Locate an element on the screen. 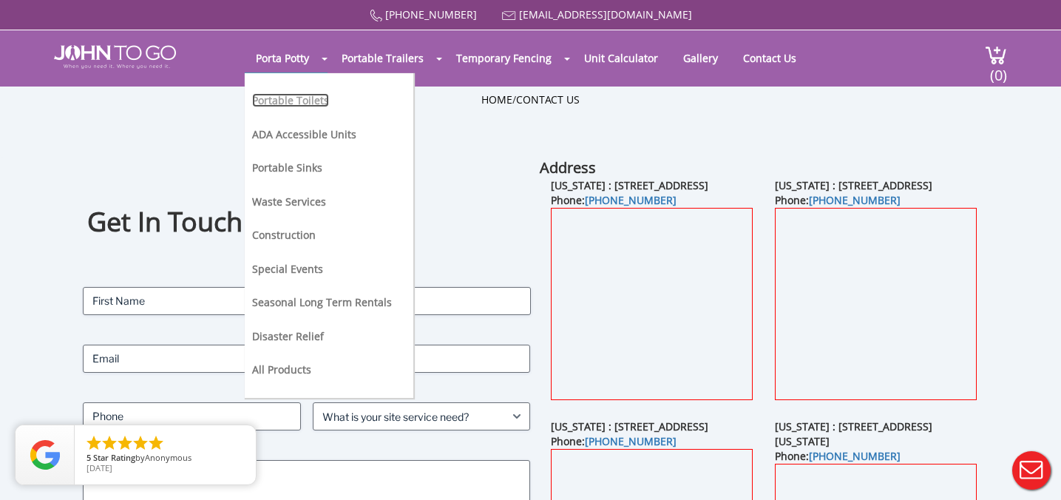  input: Phone is located at coordinates (191, 416).